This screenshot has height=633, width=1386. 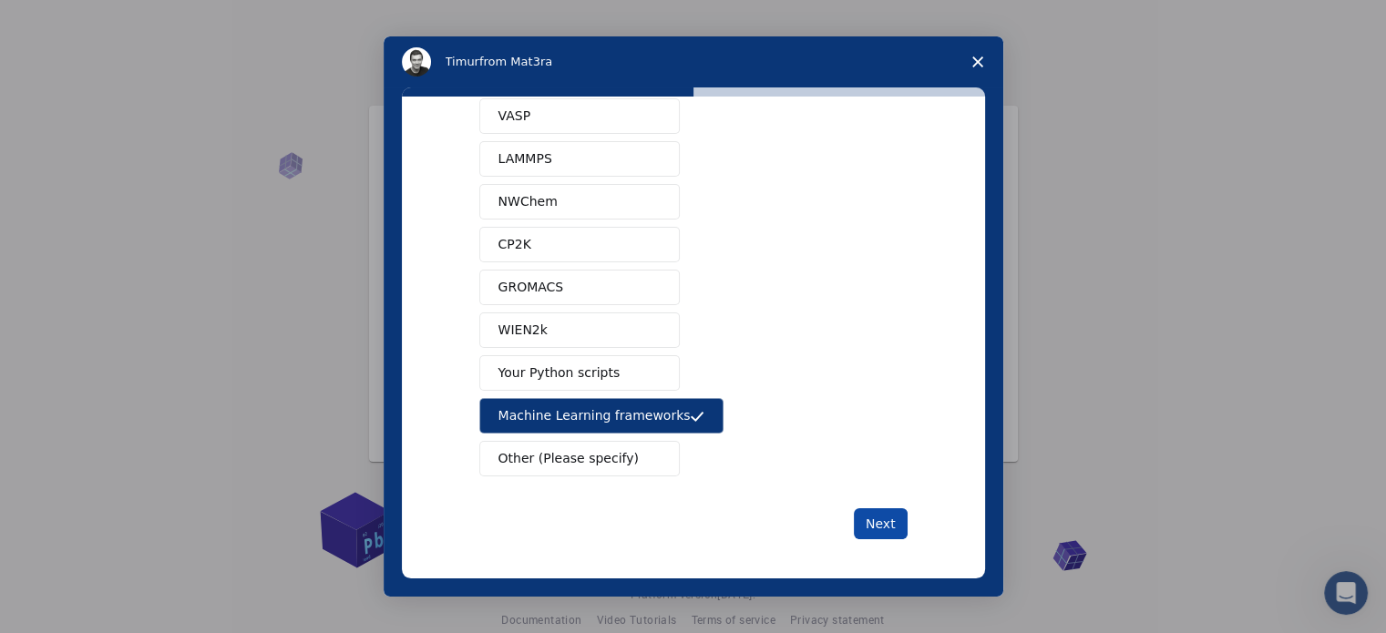 I want to click on button: VASP, so click(x=580, y=116).